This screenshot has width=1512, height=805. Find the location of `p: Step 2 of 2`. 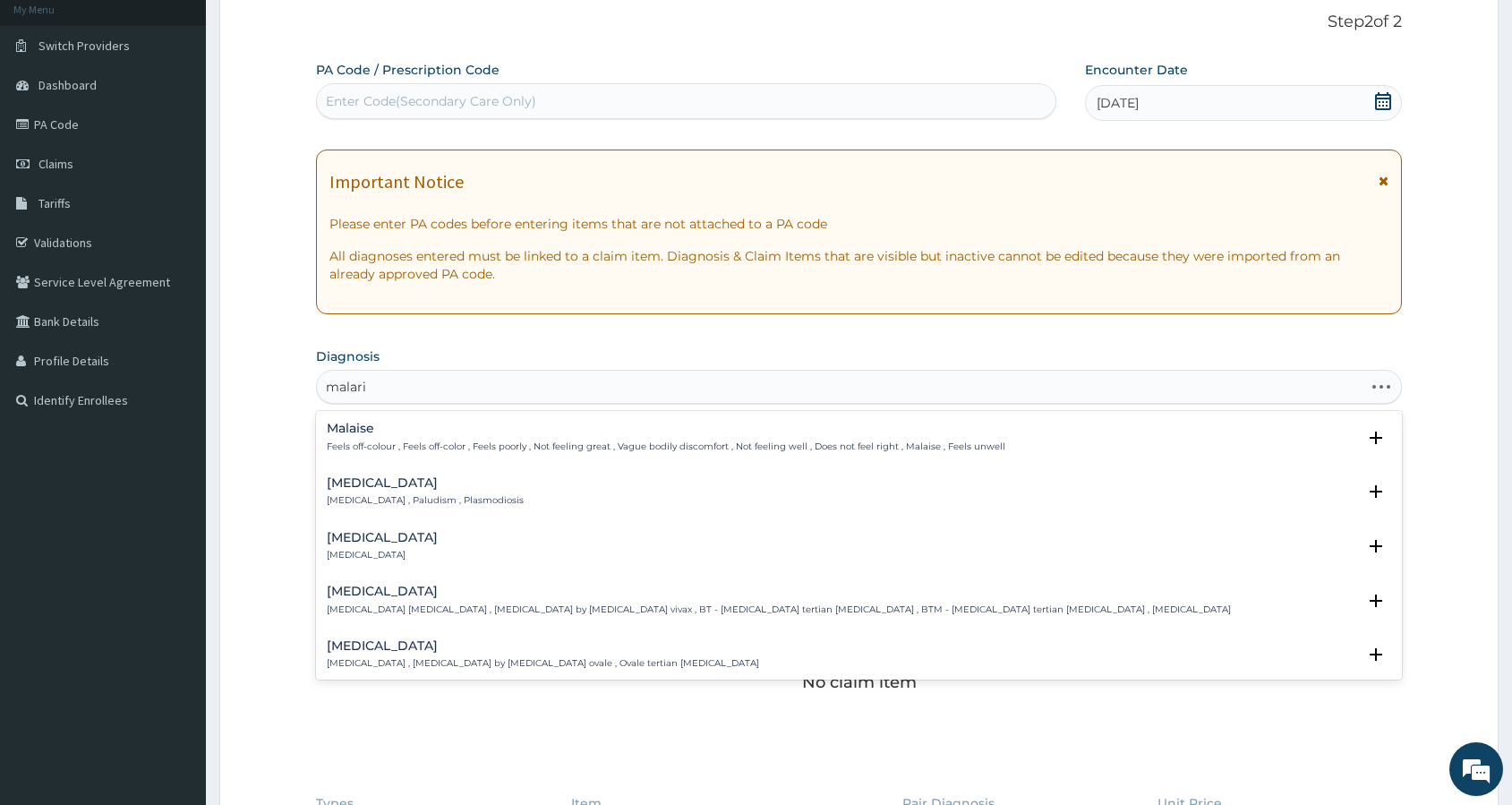

p: Step 2 of 2 is located at coordinates (858, 22).